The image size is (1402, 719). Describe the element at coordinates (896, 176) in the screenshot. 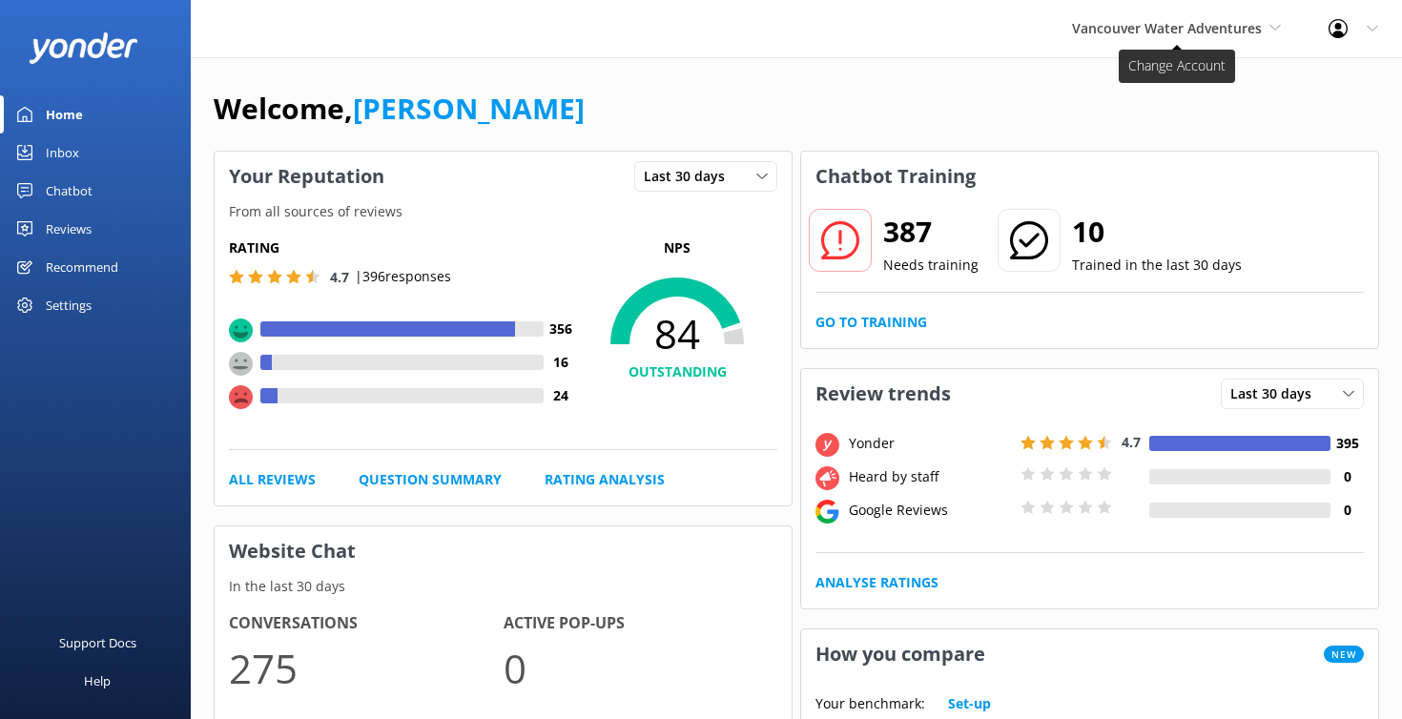

I see `h3: Chatbot Training` at that location.